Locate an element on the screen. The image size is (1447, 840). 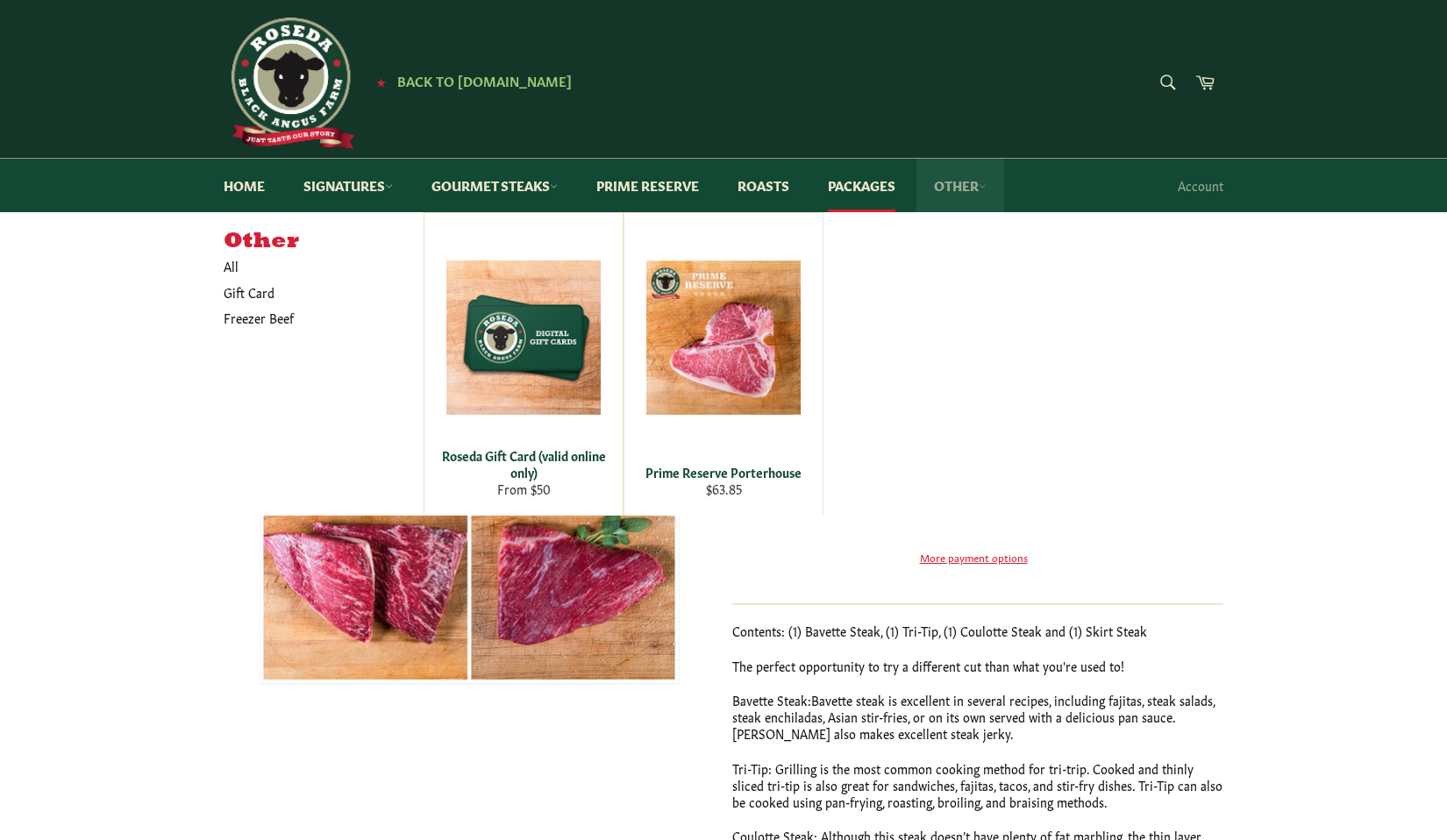
a: Roasts is located at coordinates (763, 185).